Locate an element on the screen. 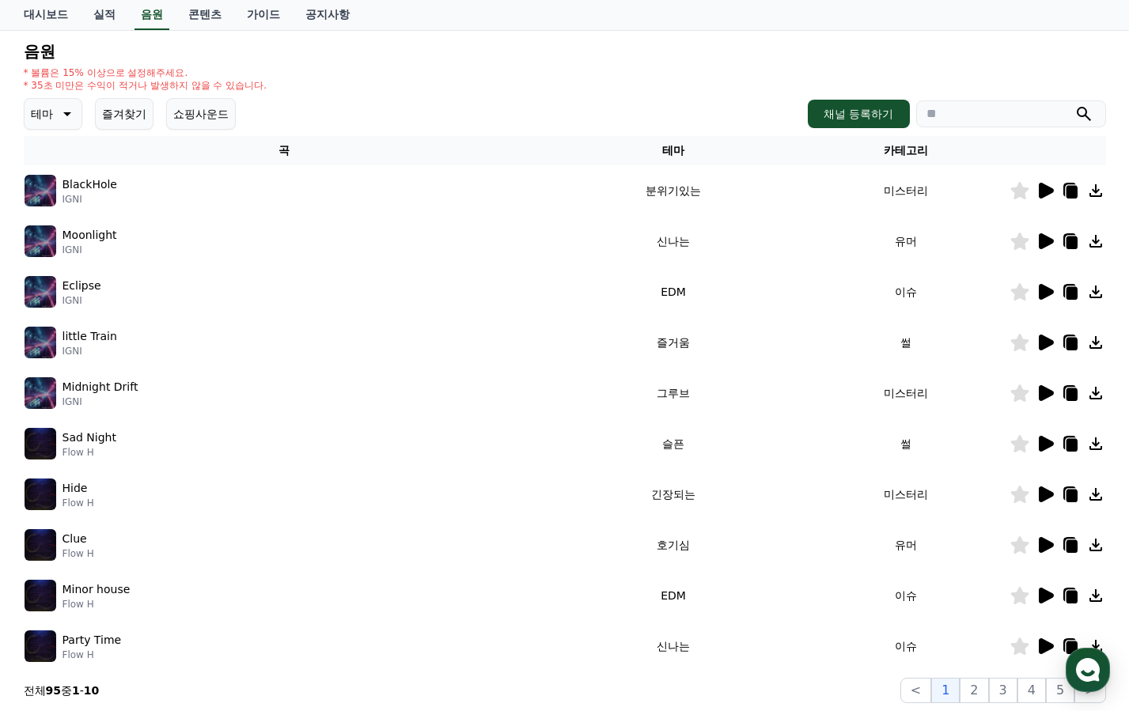 This screenshot has height=711, width=1129. p: * 35초 미만은 수익이 적거나 발생하지 않을 수 있습니다. is located at coordinates (146, 85).